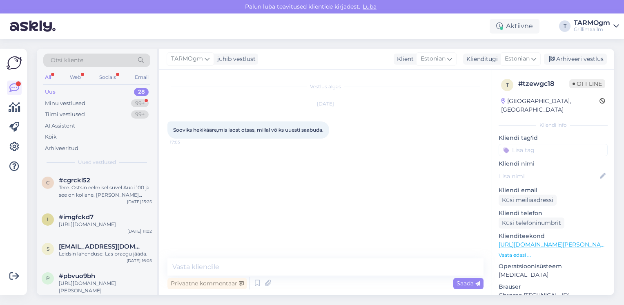 The width and height of the screenshot is (624, 305). I want to click on p: Kliendi nimi, so click(553, 163).